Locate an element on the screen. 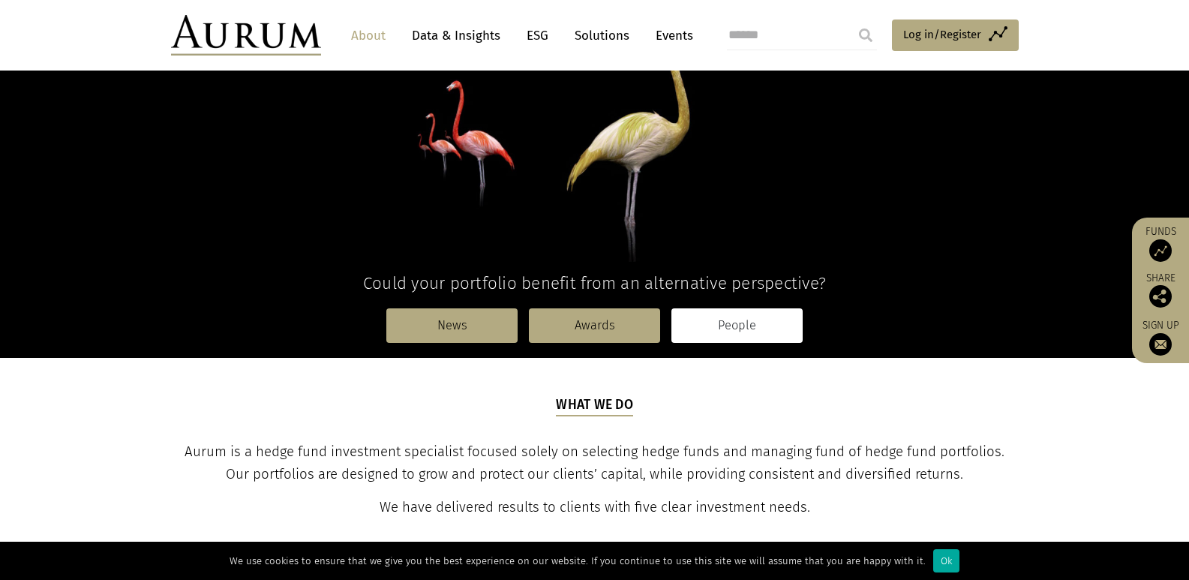 The width and height of the screenshot is (1189, 580). a: ESG is located at coordinates (537, 35).